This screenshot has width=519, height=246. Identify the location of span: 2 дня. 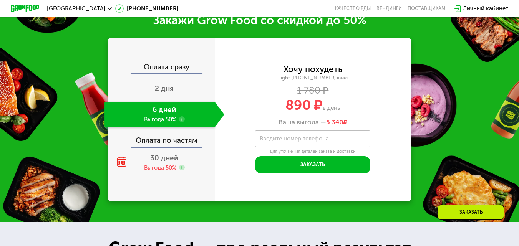
(164, 88).